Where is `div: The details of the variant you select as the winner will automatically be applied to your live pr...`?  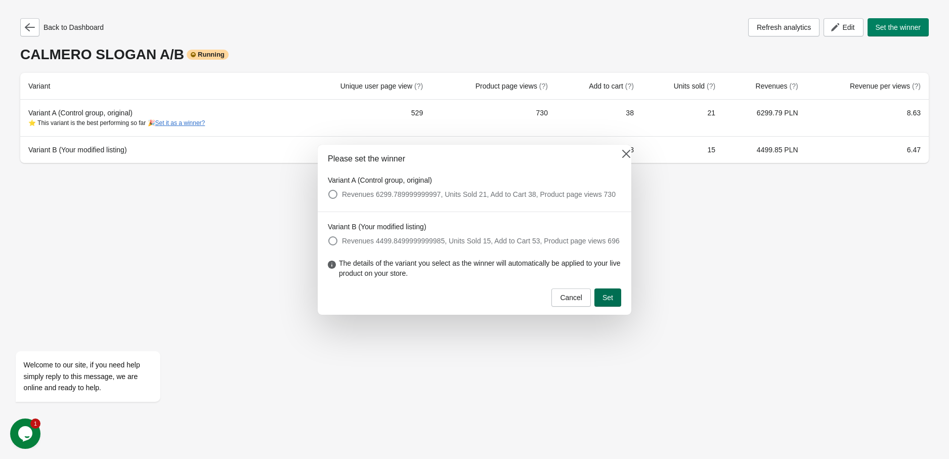
div: The details of the variant you select as the winner will automatically be applied to your live pr... is located at coordinates (475, 273).